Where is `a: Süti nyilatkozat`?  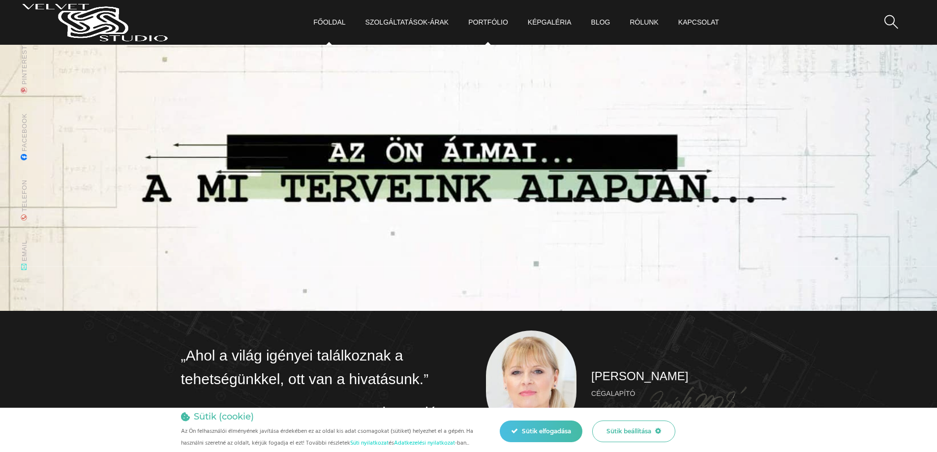
a: Süti nyilatkozat is located at coordinates (370, 443).